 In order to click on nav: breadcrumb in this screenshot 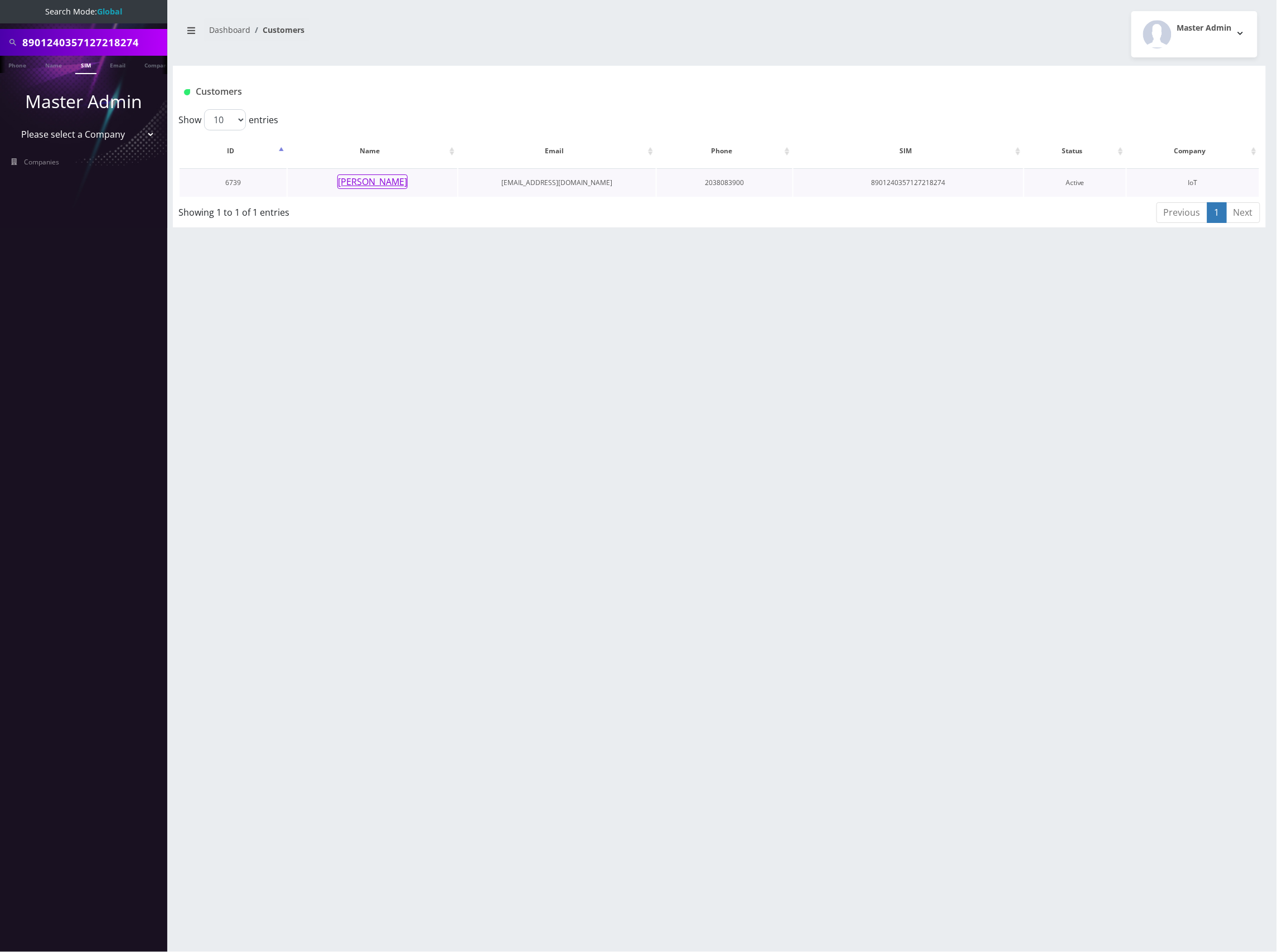, I will do `click(446, 34)`.